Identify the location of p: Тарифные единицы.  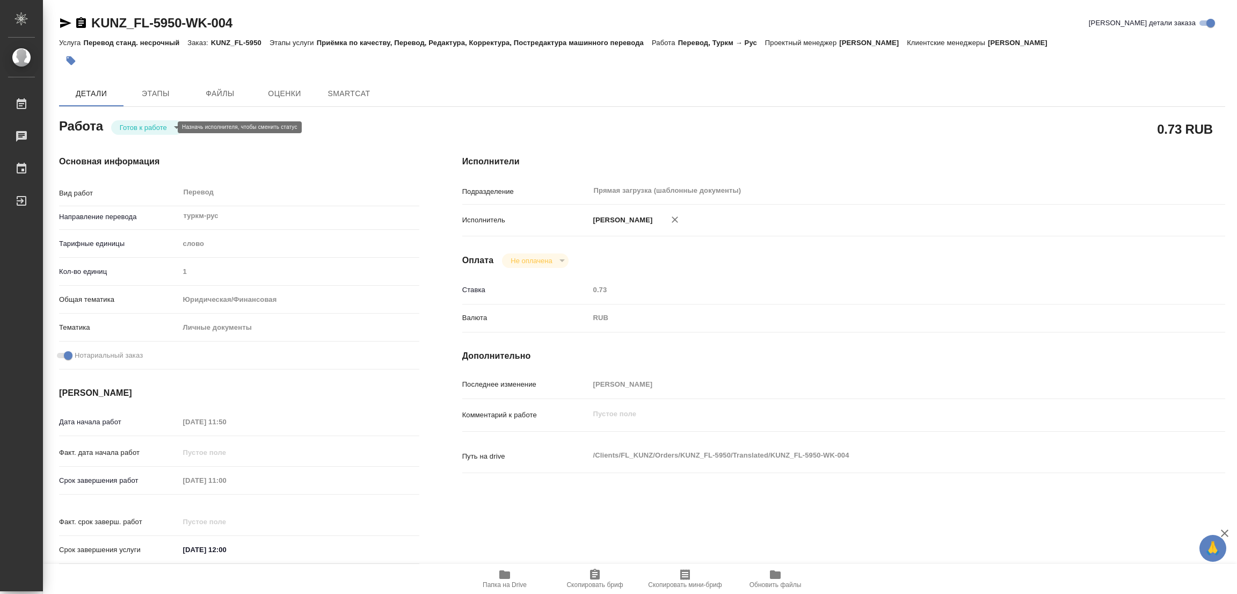
(119, 244).